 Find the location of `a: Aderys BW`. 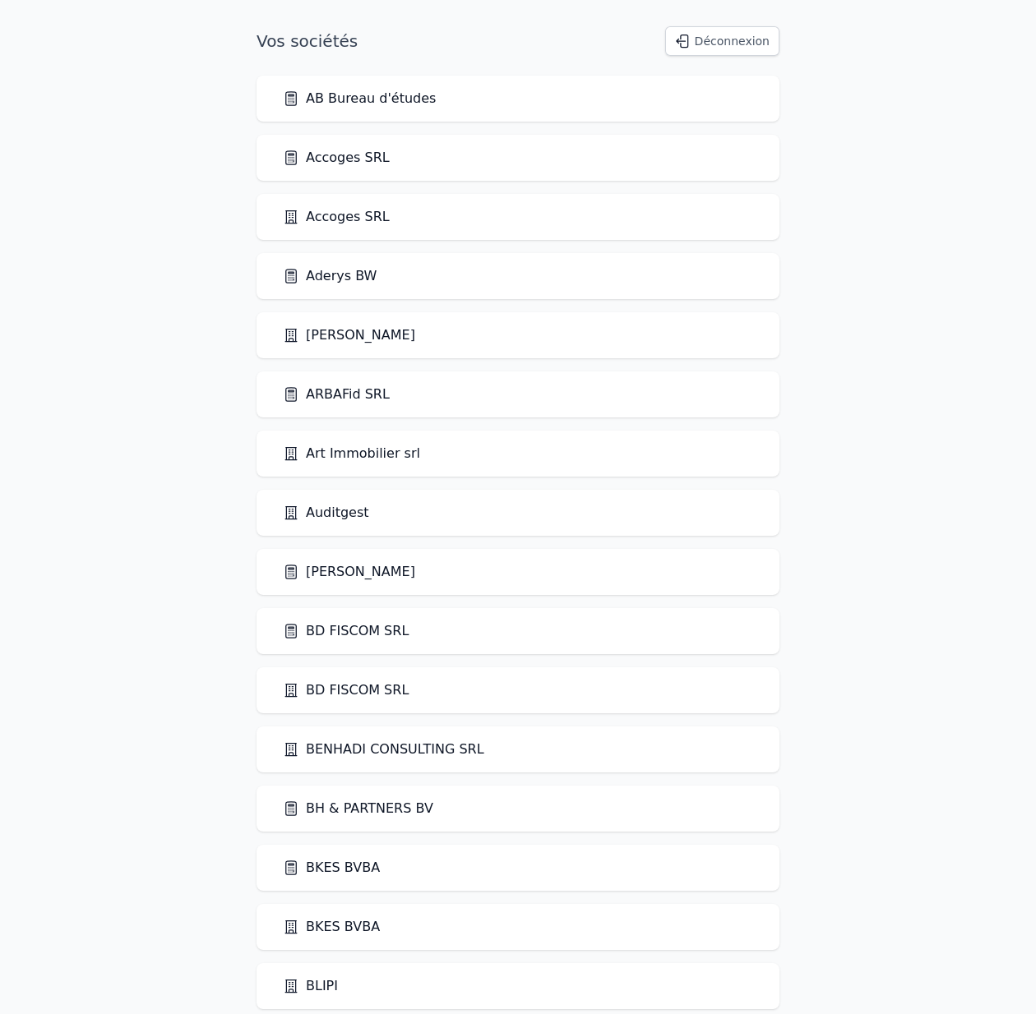

a: Aderys BW is located at coordinates (330, 276).